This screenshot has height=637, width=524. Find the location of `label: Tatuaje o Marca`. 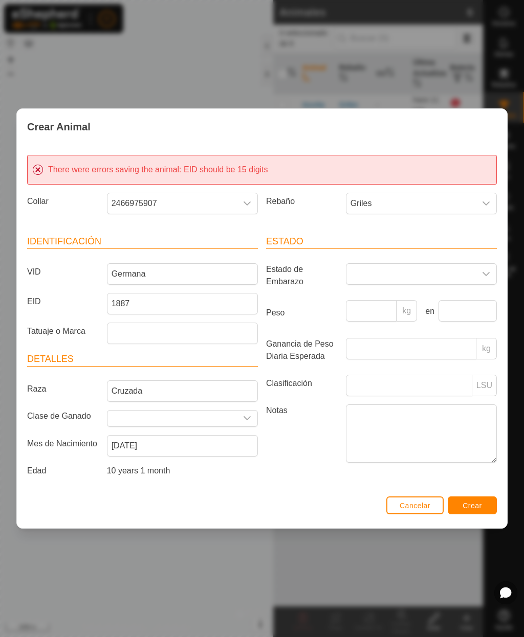

label: Tatuaje o Marca is located at coordinates (63, 331).